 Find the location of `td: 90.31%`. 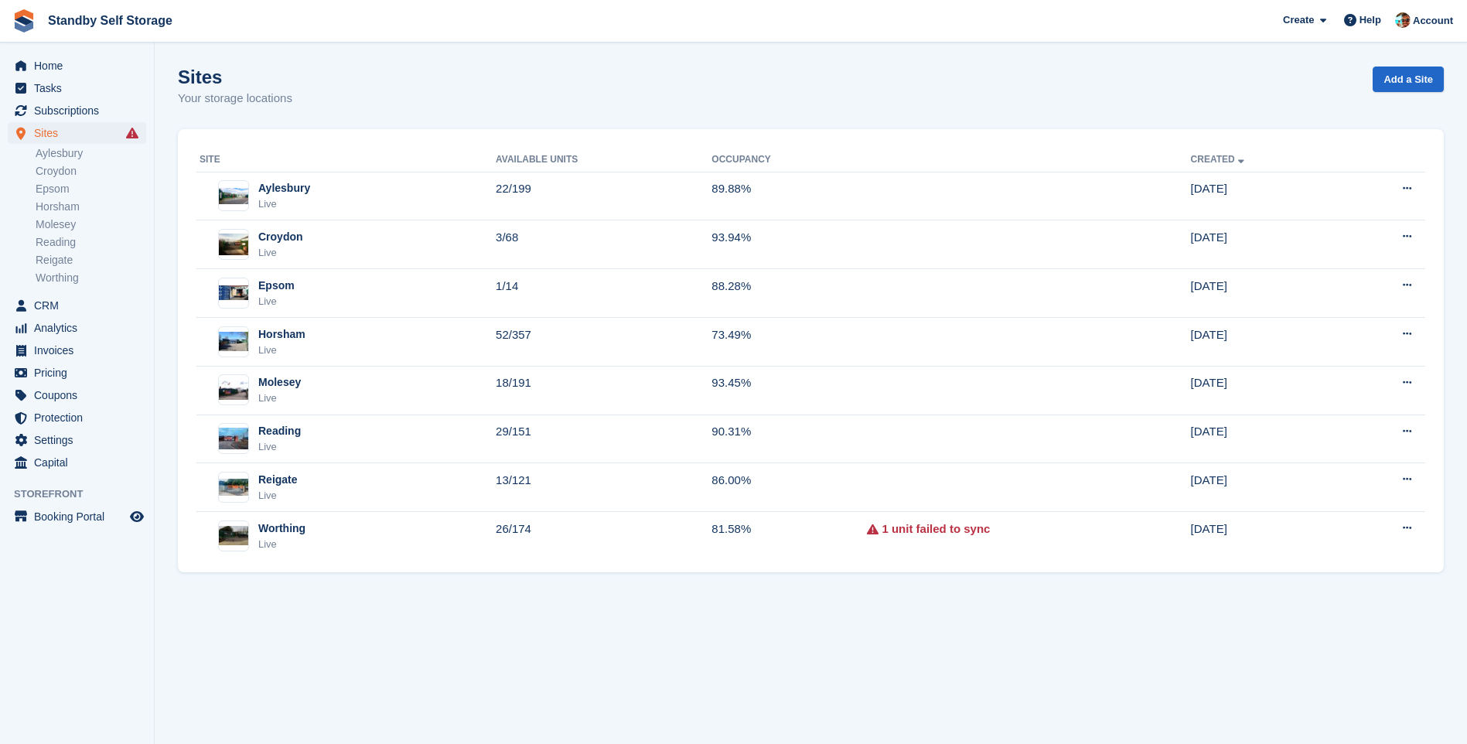

td: 90.31% is located at coordinates (789, 439).